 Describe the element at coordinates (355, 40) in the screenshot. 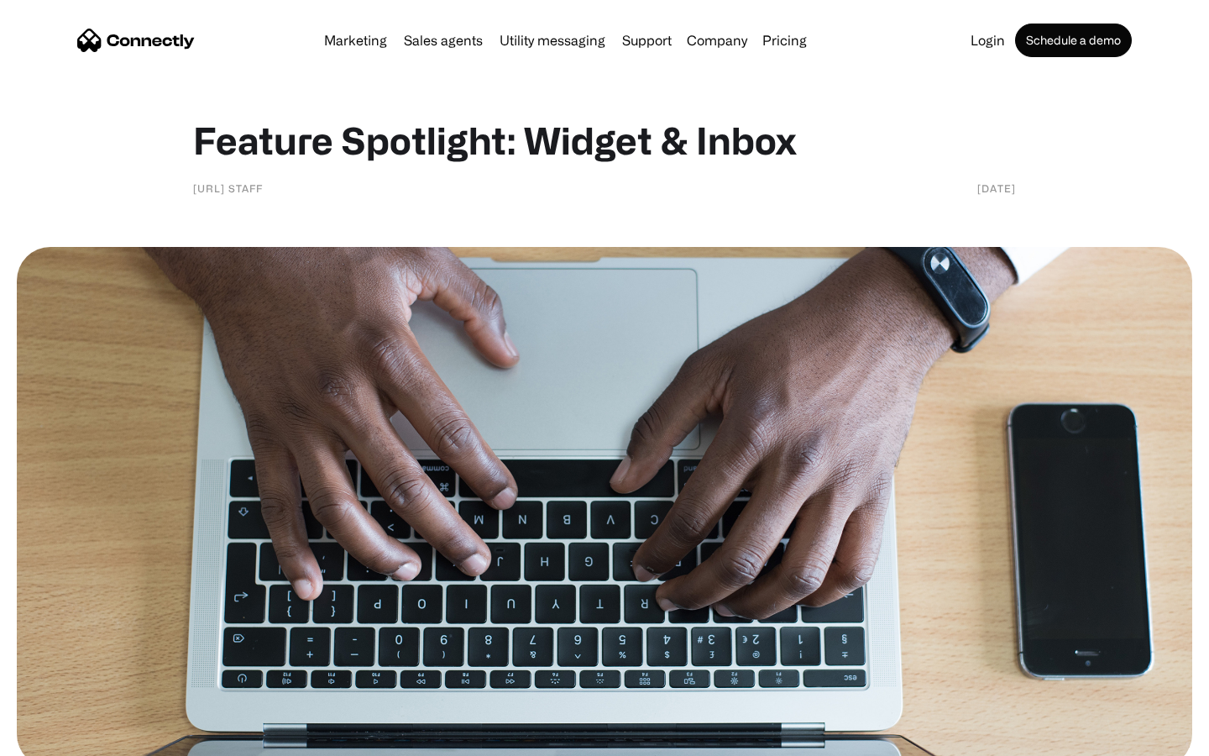

I see `a: Marketing` at that location.